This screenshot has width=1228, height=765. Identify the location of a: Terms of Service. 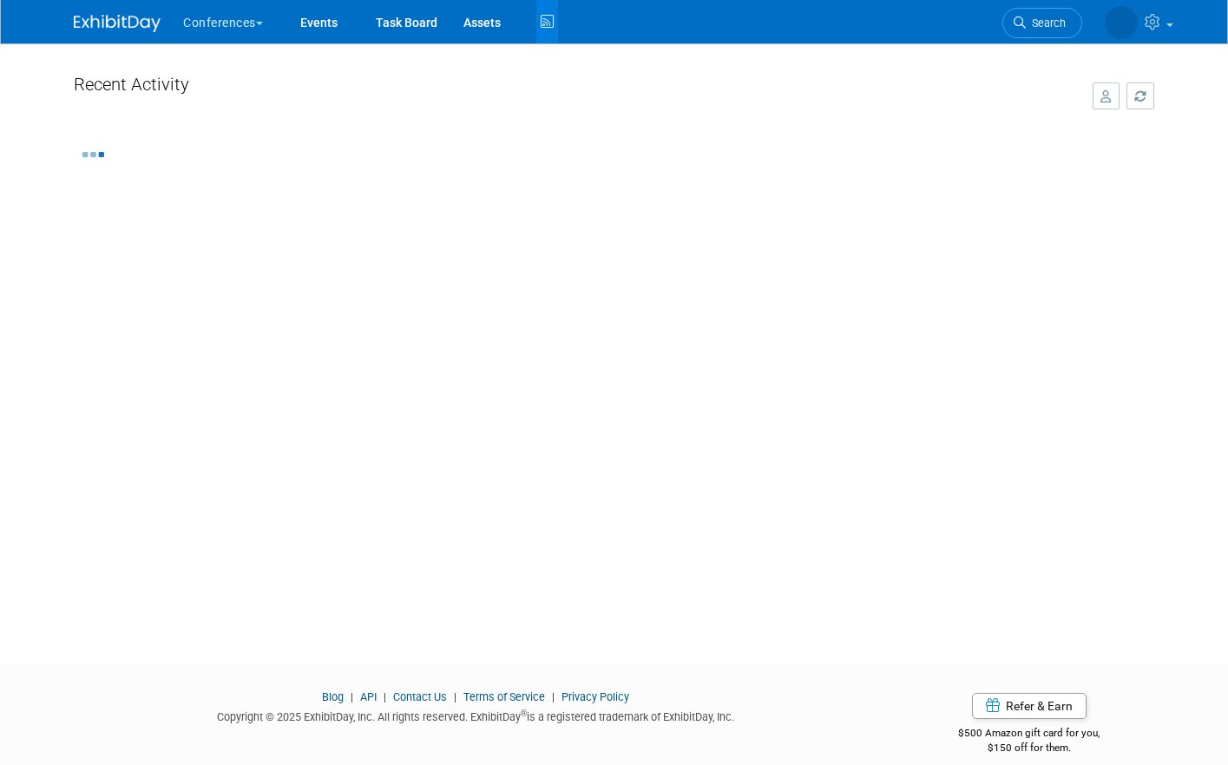
(504, 696).